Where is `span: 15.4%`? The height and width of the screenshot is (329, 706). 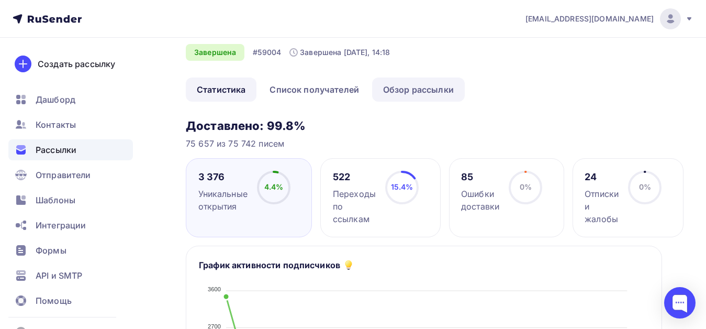 span: 15.4% is located at coordinates (402, 186).